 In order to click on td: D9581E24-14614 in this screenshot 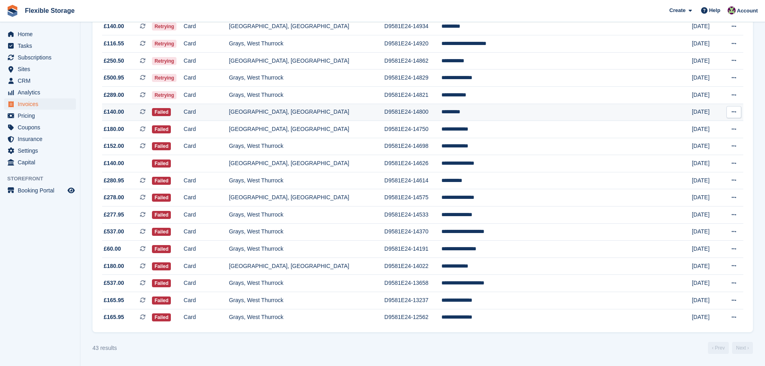, I will do `click(413, 180)`.